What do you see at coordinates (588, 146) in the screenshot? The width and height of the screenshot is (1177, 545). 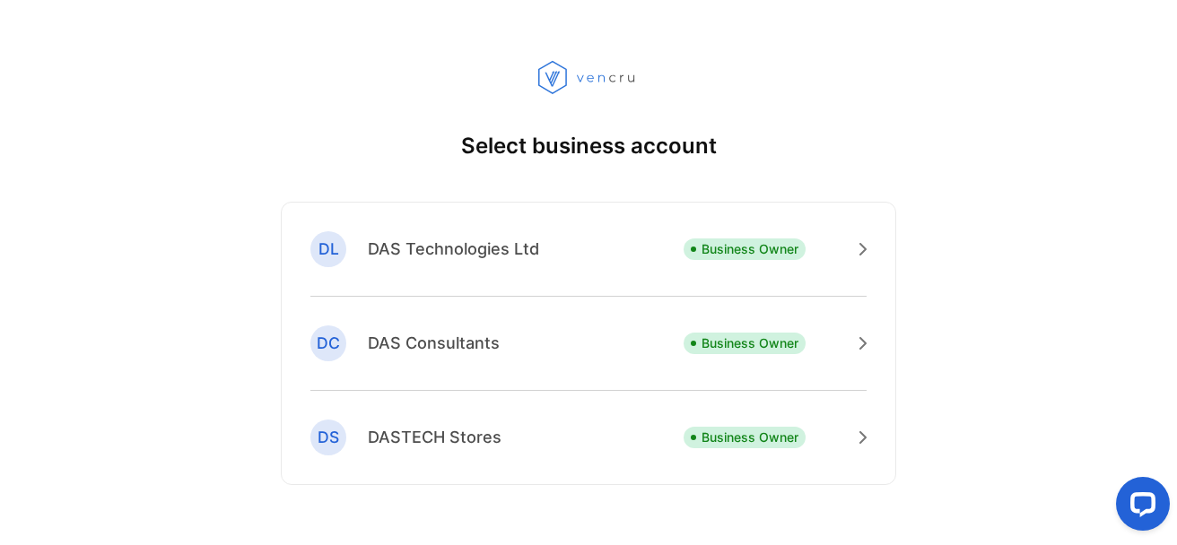 I see `p: Select business account` at bounding box center [588, 146].